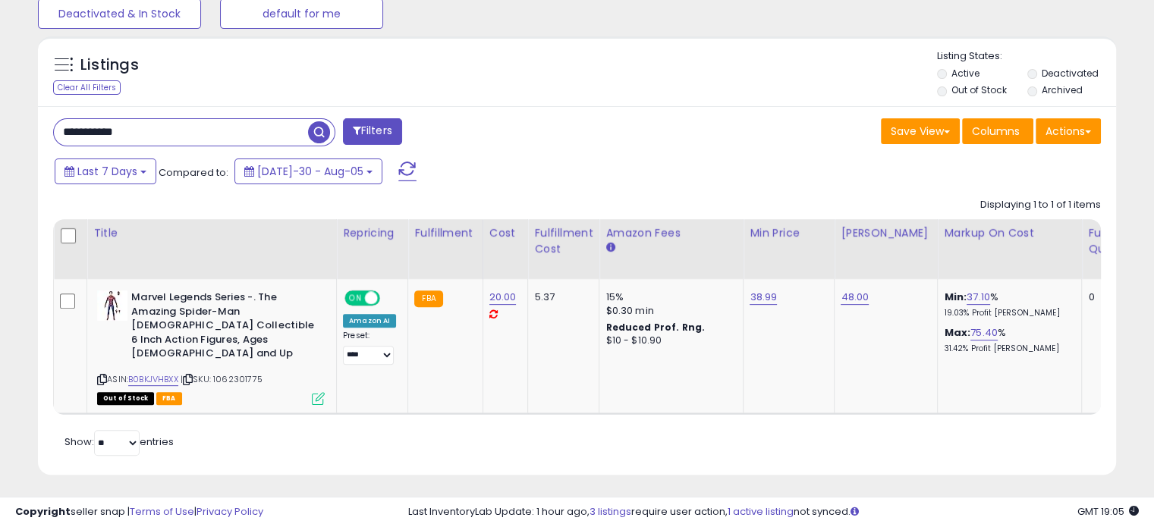 This screenshot has width=1154, height=527. What do you see at coordinates (655, 327) in the screenshot?
I see `b: Reduced Prof. Rng.` at bounding box center [655, 327].